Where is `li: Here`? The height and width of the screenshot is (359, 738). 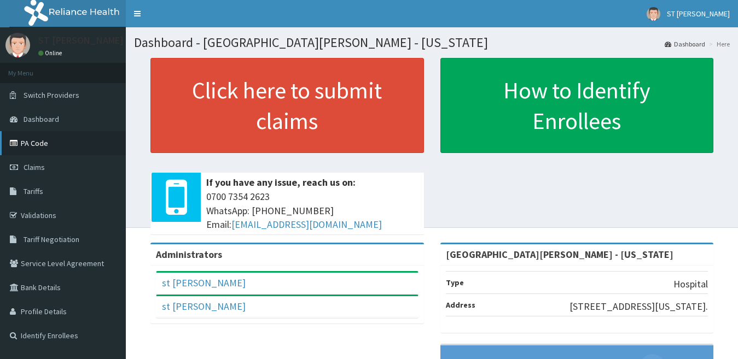
li: Here is located at coordinates (718, 44).